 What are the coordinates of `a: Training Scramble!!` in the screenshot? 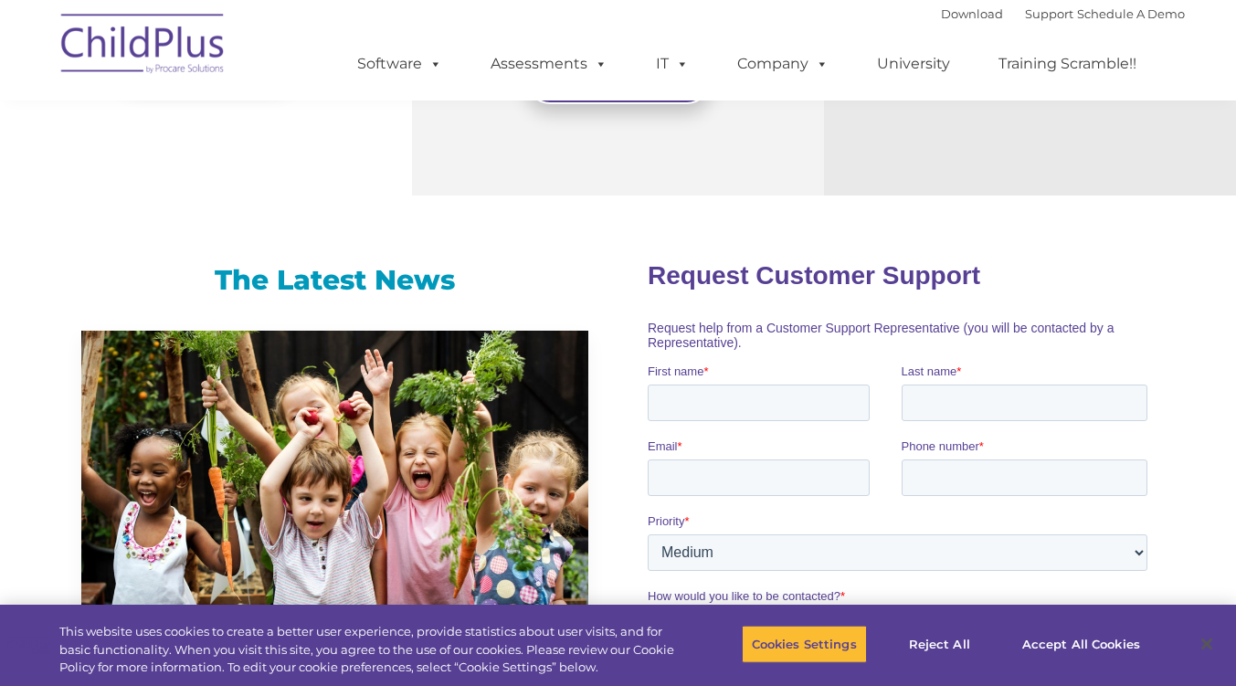 It's located at (1067, 64).